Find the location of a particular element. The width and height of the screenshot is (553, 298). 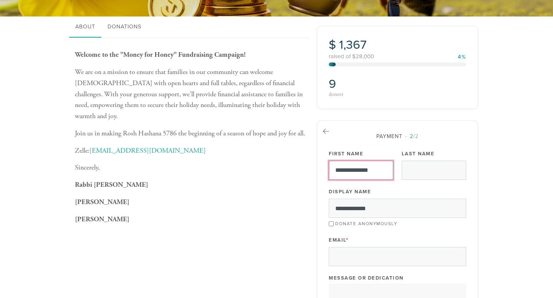

div: donors is located at coordinates (362, 94).